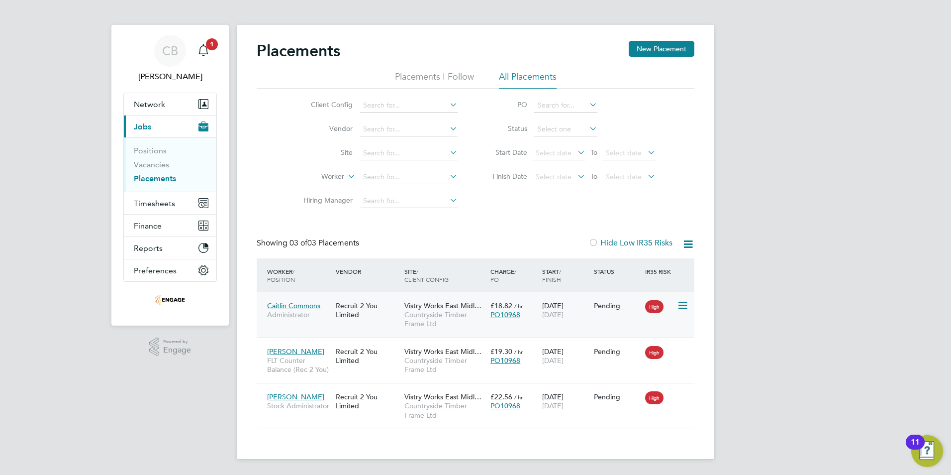  I want to click on div: Showing, so click(309, 243).